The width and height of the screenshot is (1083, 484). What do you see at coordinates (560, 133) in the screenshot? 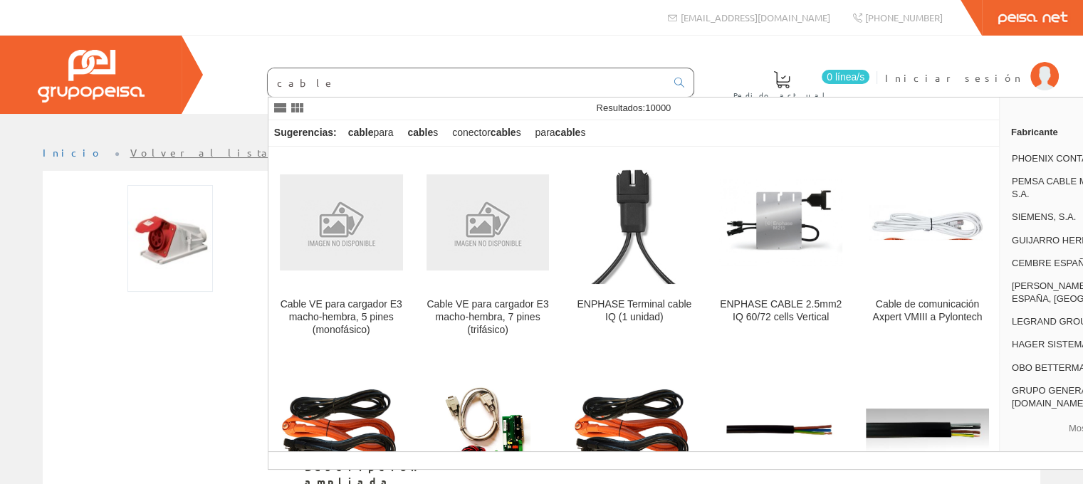
I see `div: para s` at bounding box center [560, 133].